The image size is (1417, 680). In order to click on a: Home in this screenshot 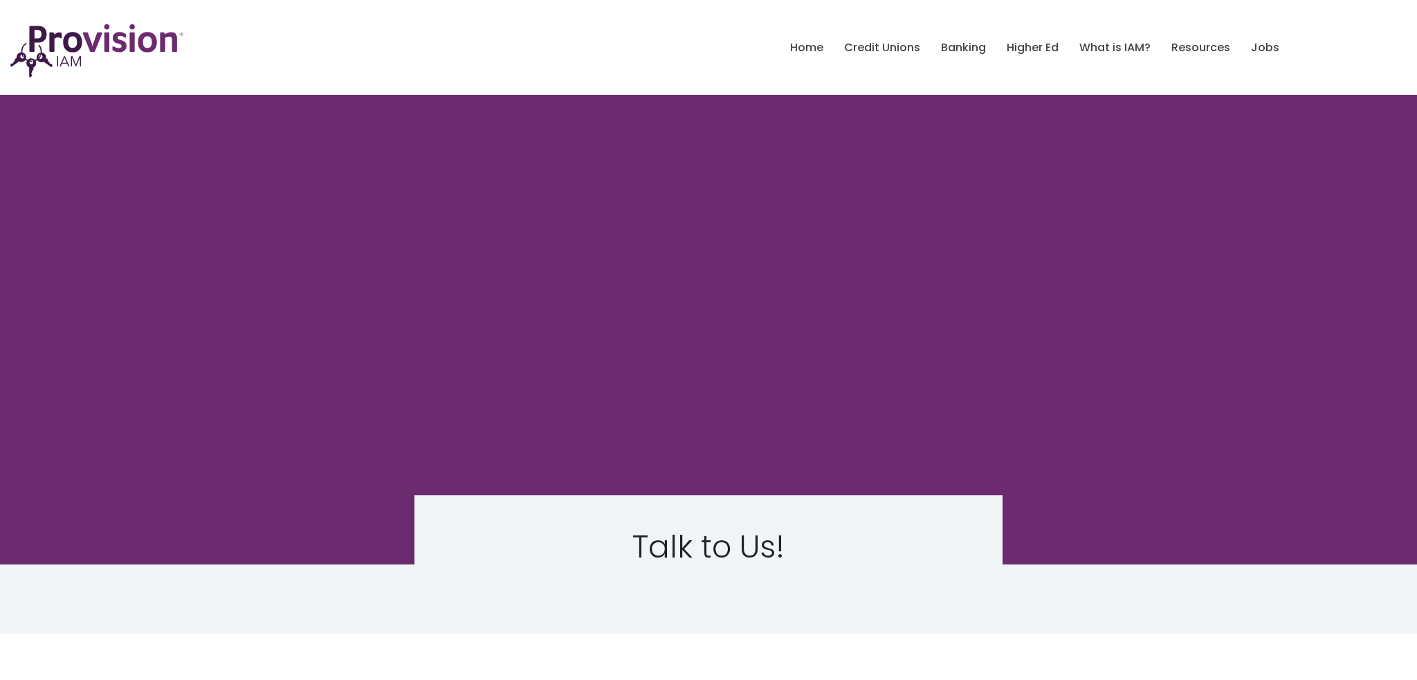, I will do `click(806, 48)`.